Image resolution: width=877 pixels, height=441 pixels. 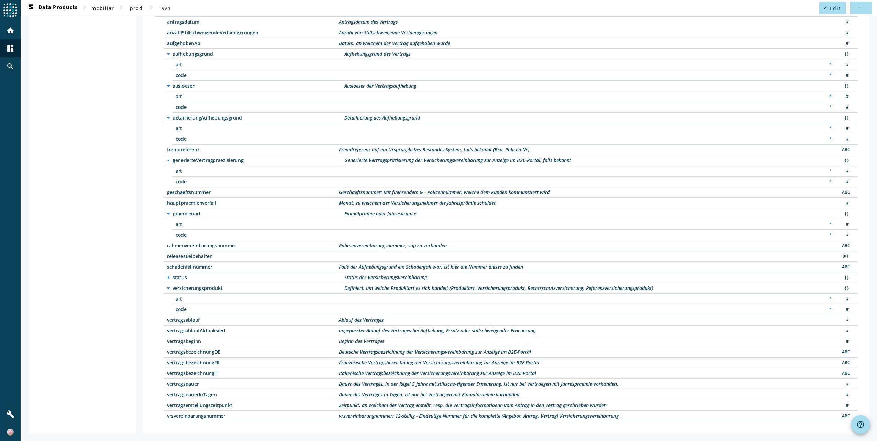 What do you see at coordinates (253, 352) in the screenshot?
I see `span: /vertragsbezeichnungDE` at bounding box center [253, 352].